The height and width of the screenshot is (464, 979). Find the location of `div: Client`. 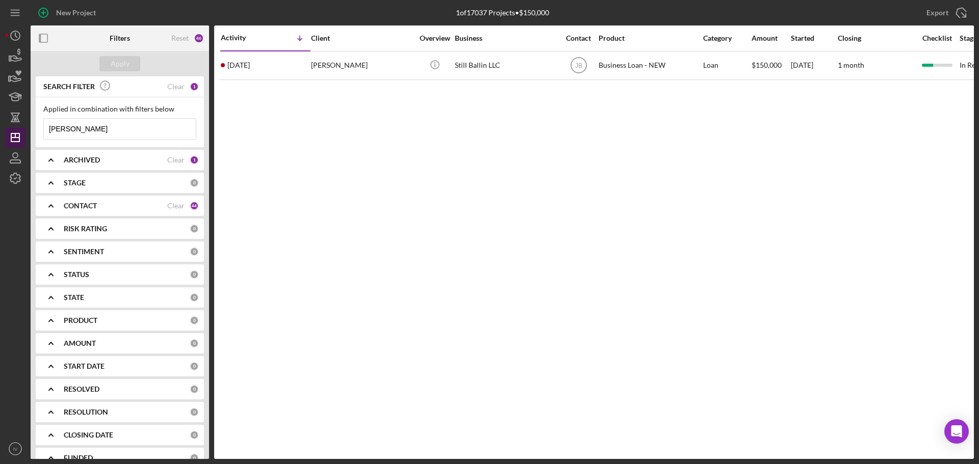

div: Client is located at coordinates (362, 38).